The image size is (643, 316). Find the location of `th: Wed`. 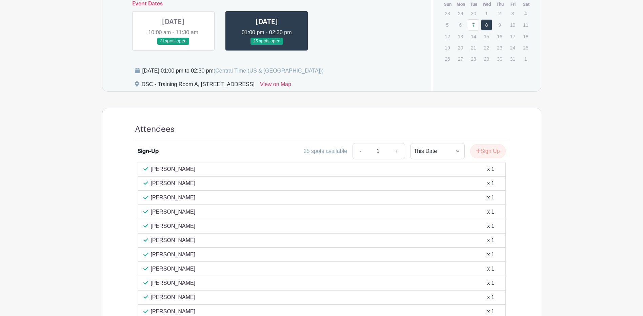

th: Wed is located at coordinates (487, 4).